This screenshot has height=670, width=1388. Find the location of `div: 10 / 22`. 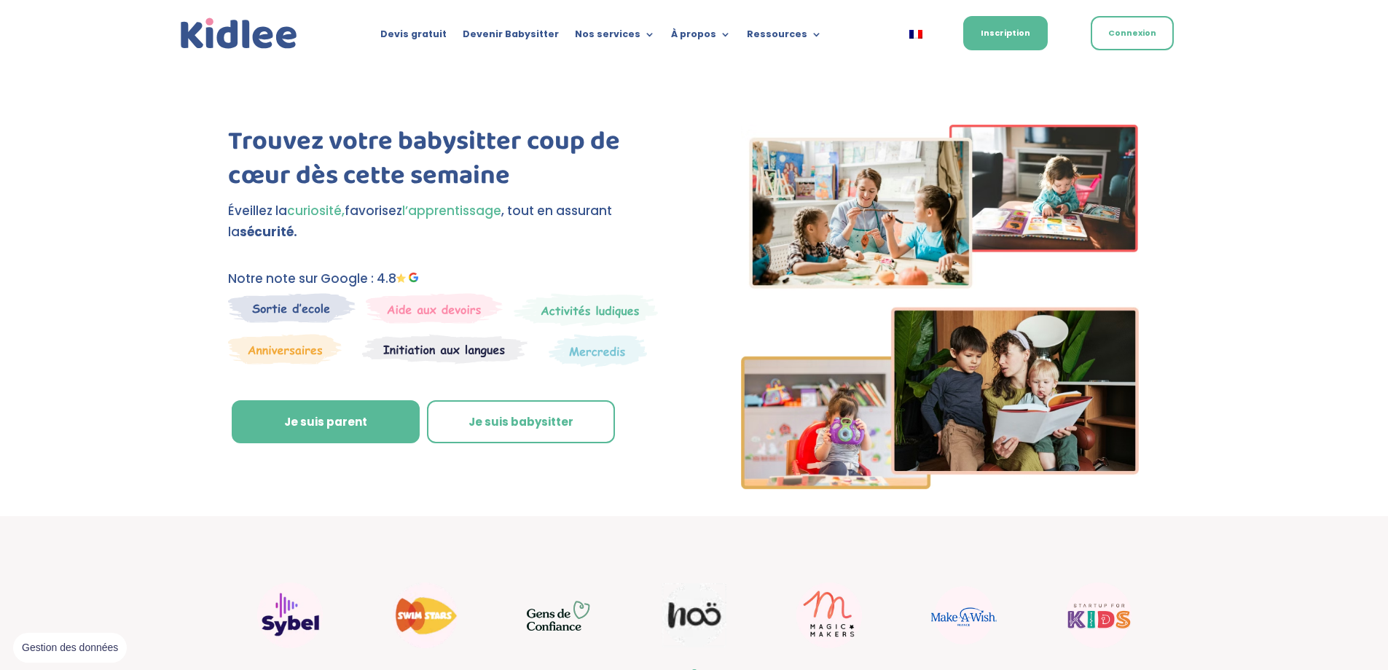

div: 10 / 22 is located at coordinates (560, 615).